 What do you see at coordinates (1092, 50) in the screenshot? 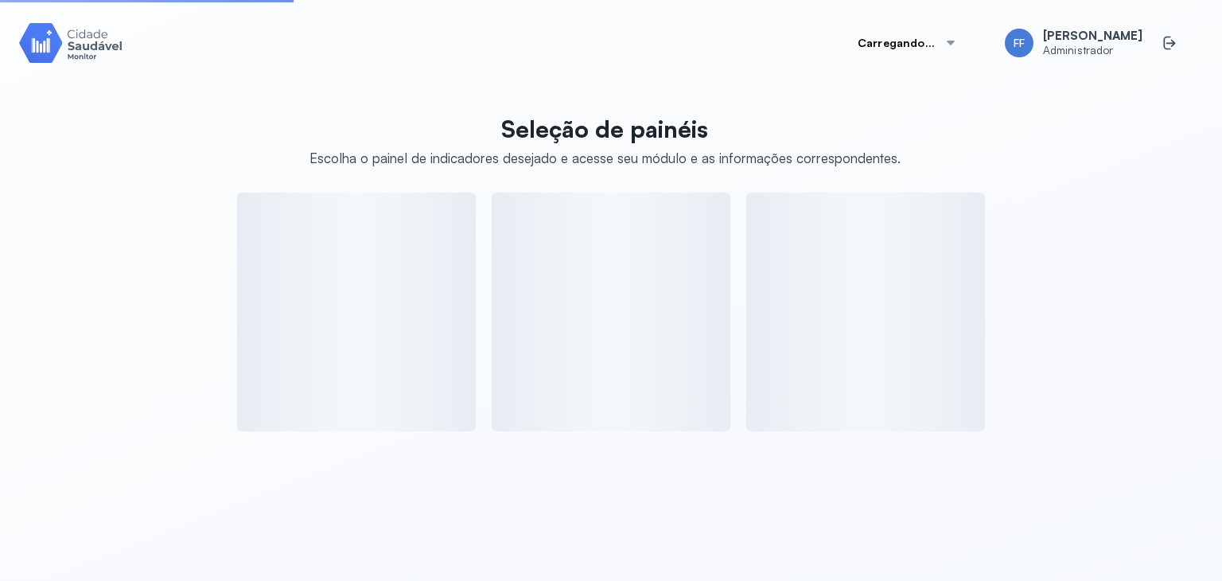
I see `span: Administrador` at bounding box center [1092, 50].